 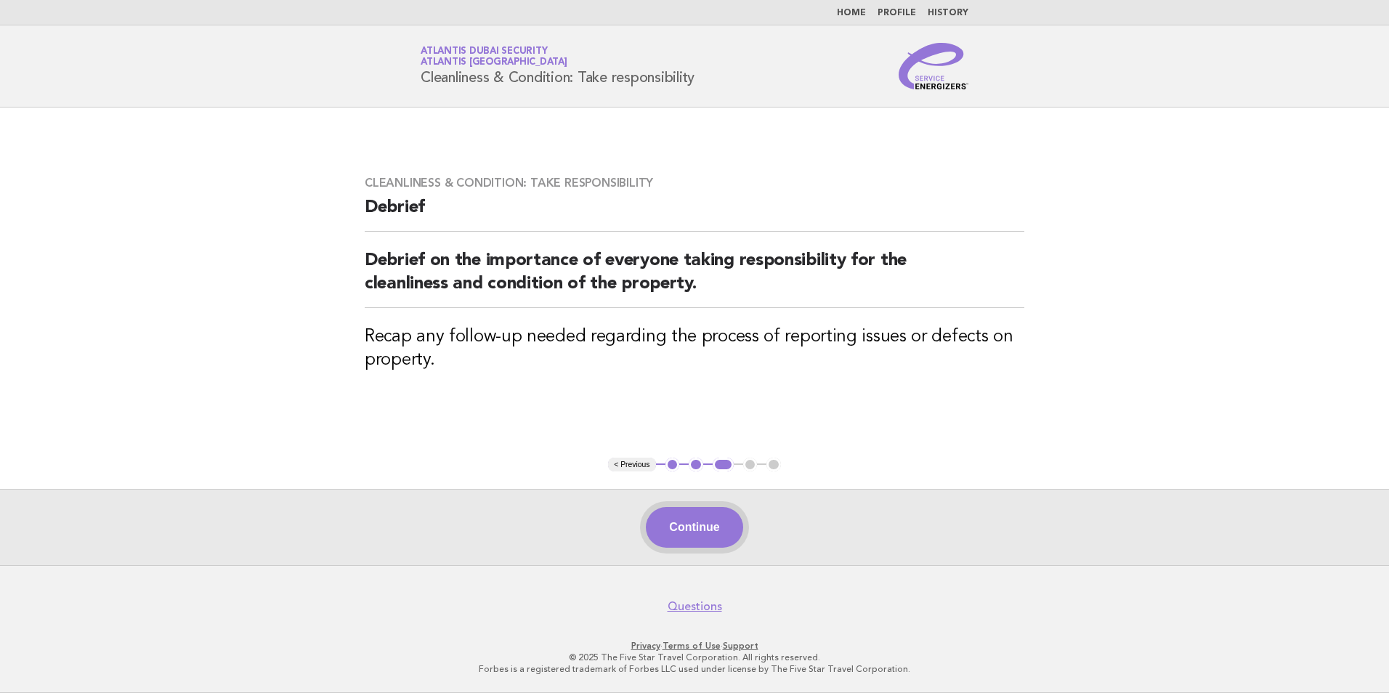 What do you see at coordinates (694, 669) in the screenshot?
I see `p: Forbes is a registered trademark of Forbes LLC used under license by The Five Star Travel Corpora...` at bounding box center [694, 669].